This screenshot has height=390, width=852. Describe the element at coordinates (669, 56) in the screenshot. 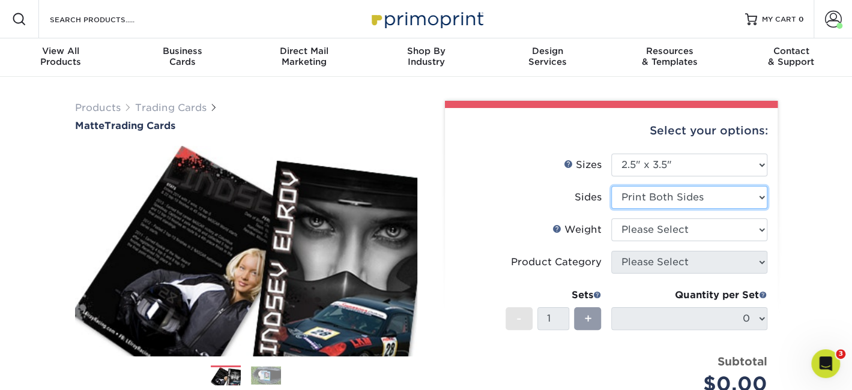

I see `div: & Templates` at that location.